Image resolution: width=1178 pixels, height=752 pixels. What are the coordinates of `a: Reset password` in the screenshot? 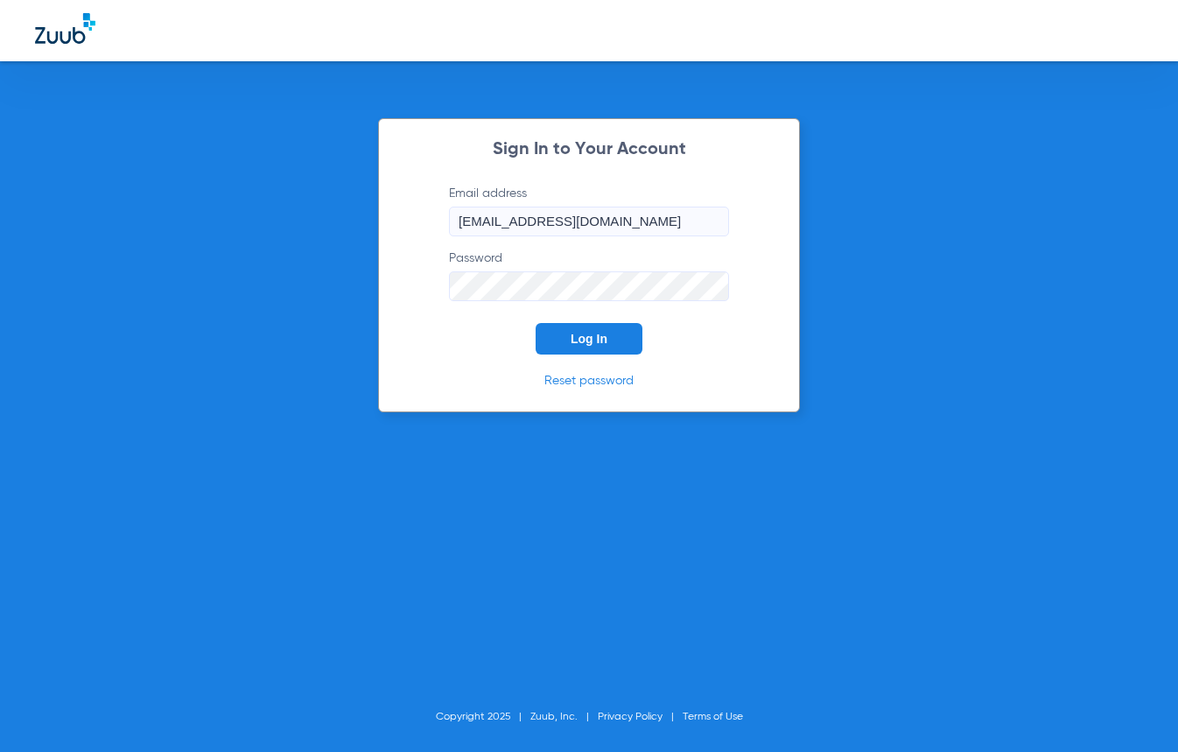 It's located at (589, 381).